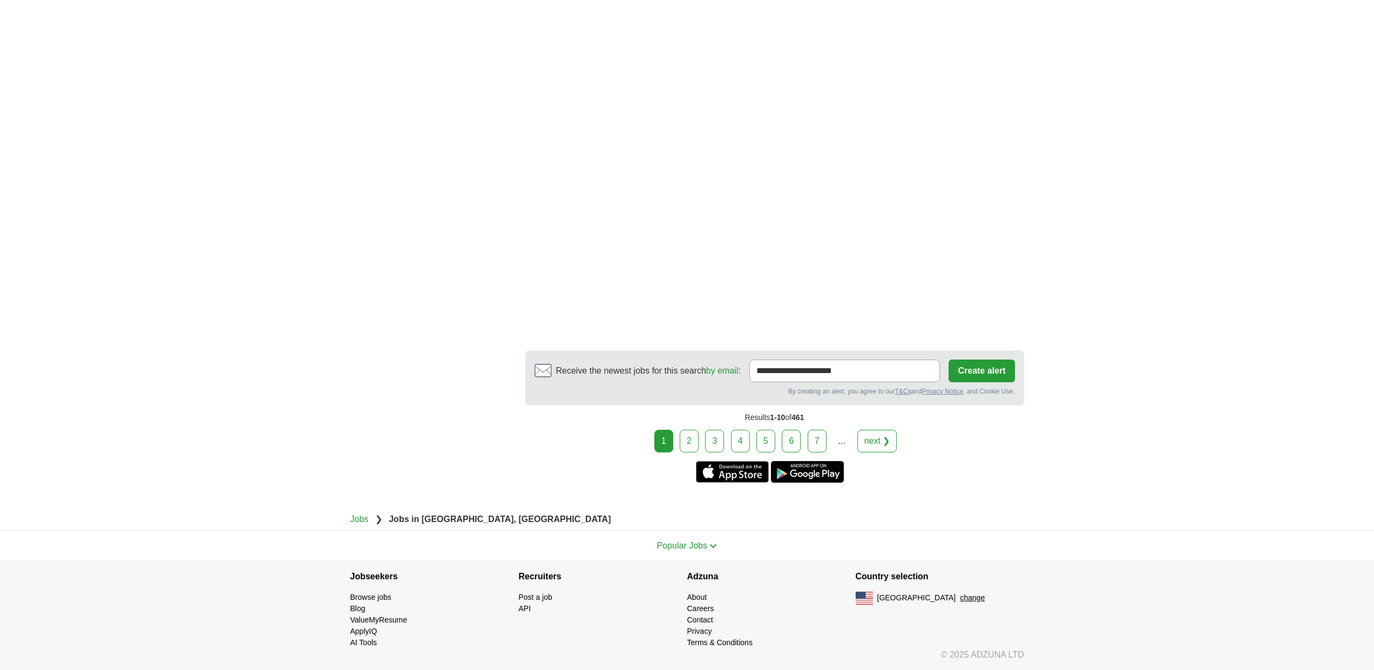 The width and height of the screenshot is (1374, 670). What do you see at coordinates (720, 643) in the screenshot?
I see `a: Terms & Conditions` at bounding box center [720, 643].